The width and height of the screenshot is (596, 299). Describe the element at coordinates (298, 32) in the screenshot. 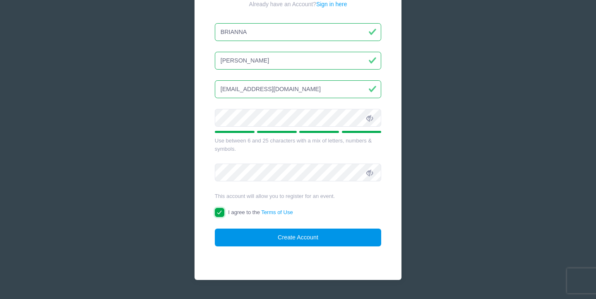

I see `input: First Name` at that location.